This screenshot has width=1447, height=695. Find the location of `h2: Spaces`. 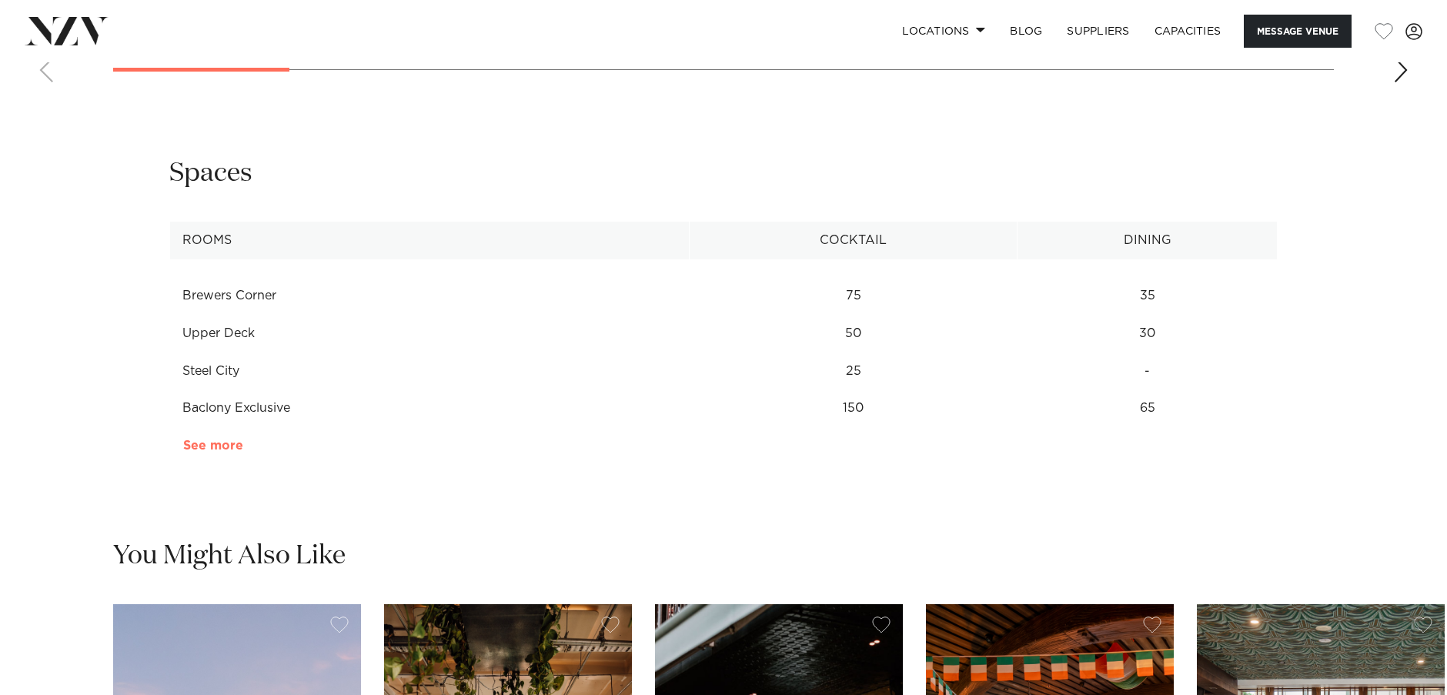

h2: Spaces is located at coordinates (211, 173).